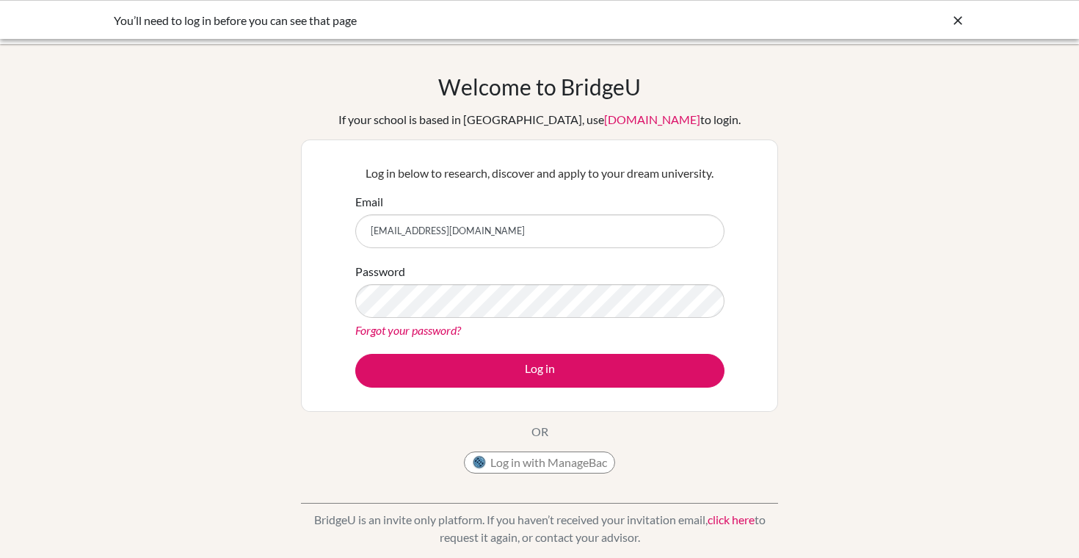 The width and height of the screenshot is (1079, 558). Describe the element at coordinates (731, 519) in the screenshot. I see `a: click here` at that location.